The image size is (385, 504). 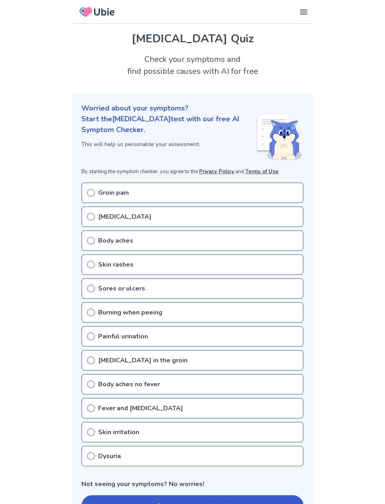 I want to click on p: Body aches, so click(x=116, y=241).